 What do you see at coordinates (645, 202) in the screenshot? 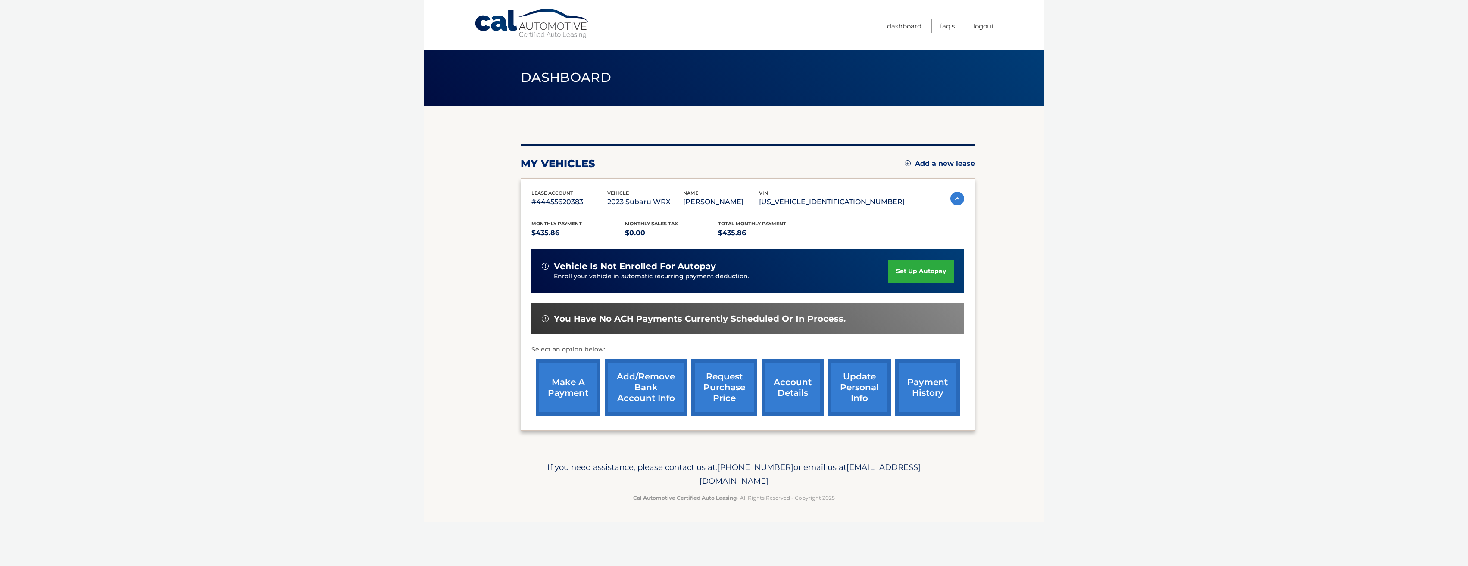
I see `p: 2023 Subaru WRX` at bounding box center [645, 202].